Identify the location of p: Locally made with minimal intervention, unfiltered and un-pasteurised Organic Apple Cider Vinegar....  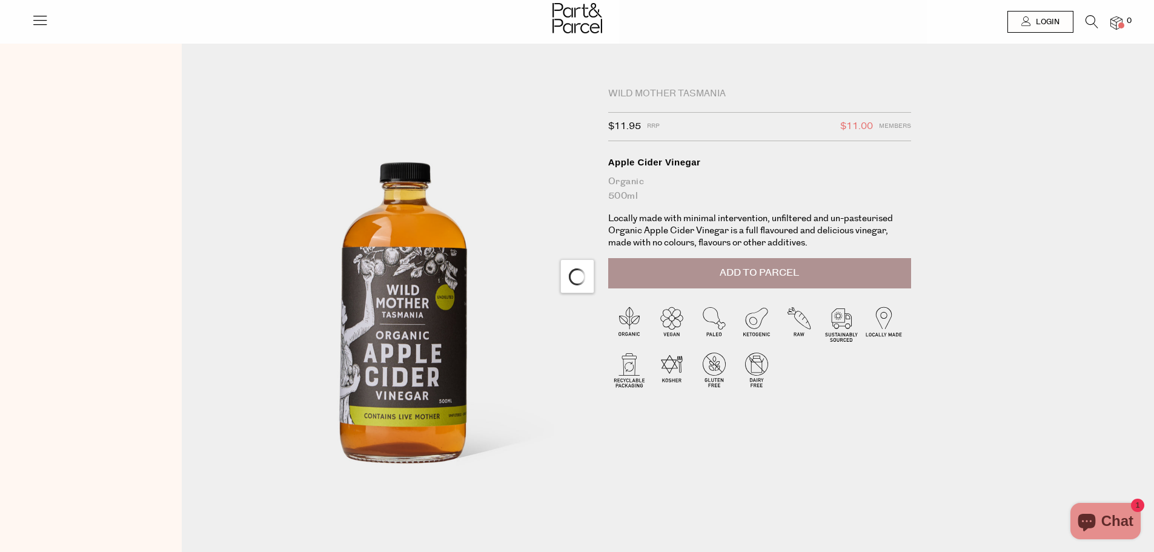
(760, 231).